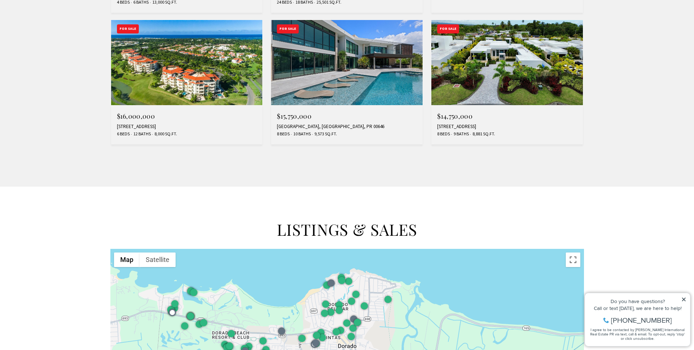  What do you see at coordinates (301, 134) in the screenshot?
I see `span: 10 Baths` at bounding box center [301, 134].